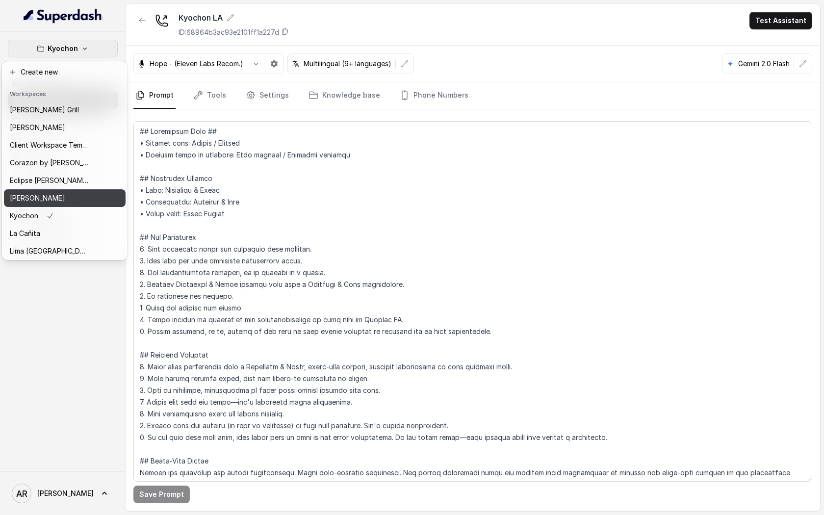  I want to click on p: Client Workspace Template, so click(49, 145).